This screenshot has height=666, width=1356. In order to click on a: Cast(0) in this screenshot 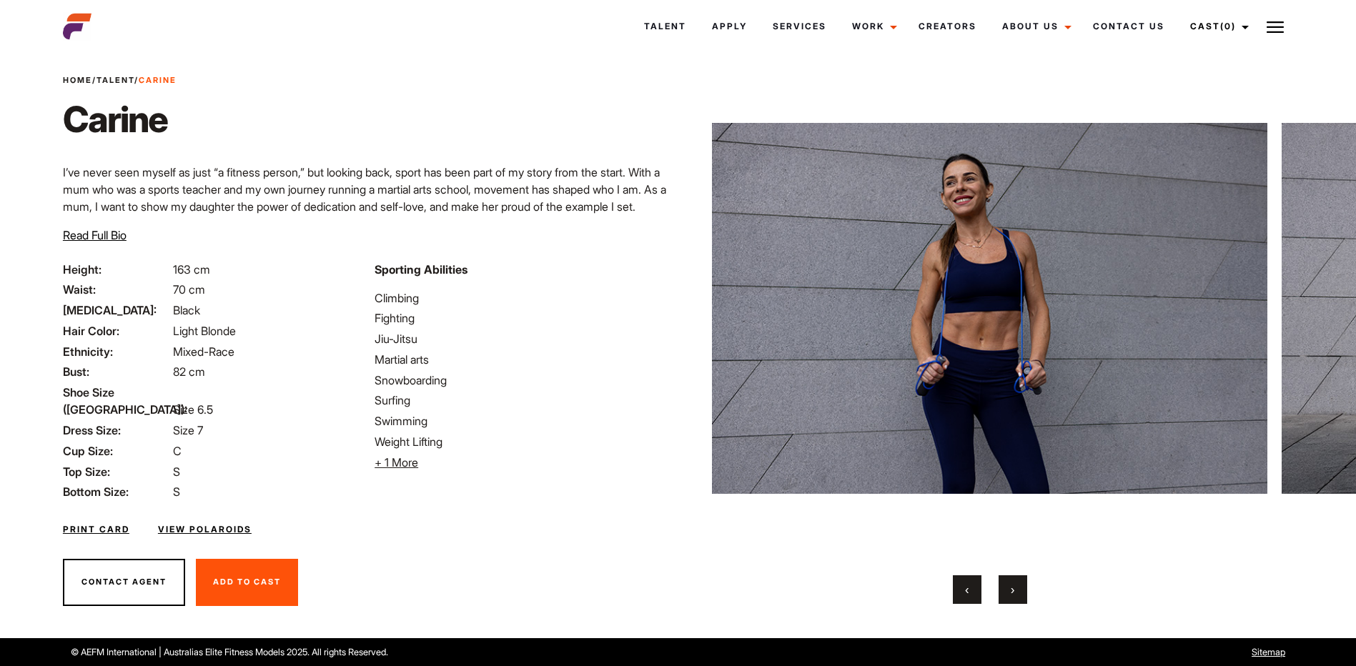, I will do `click(1217, 26)`.